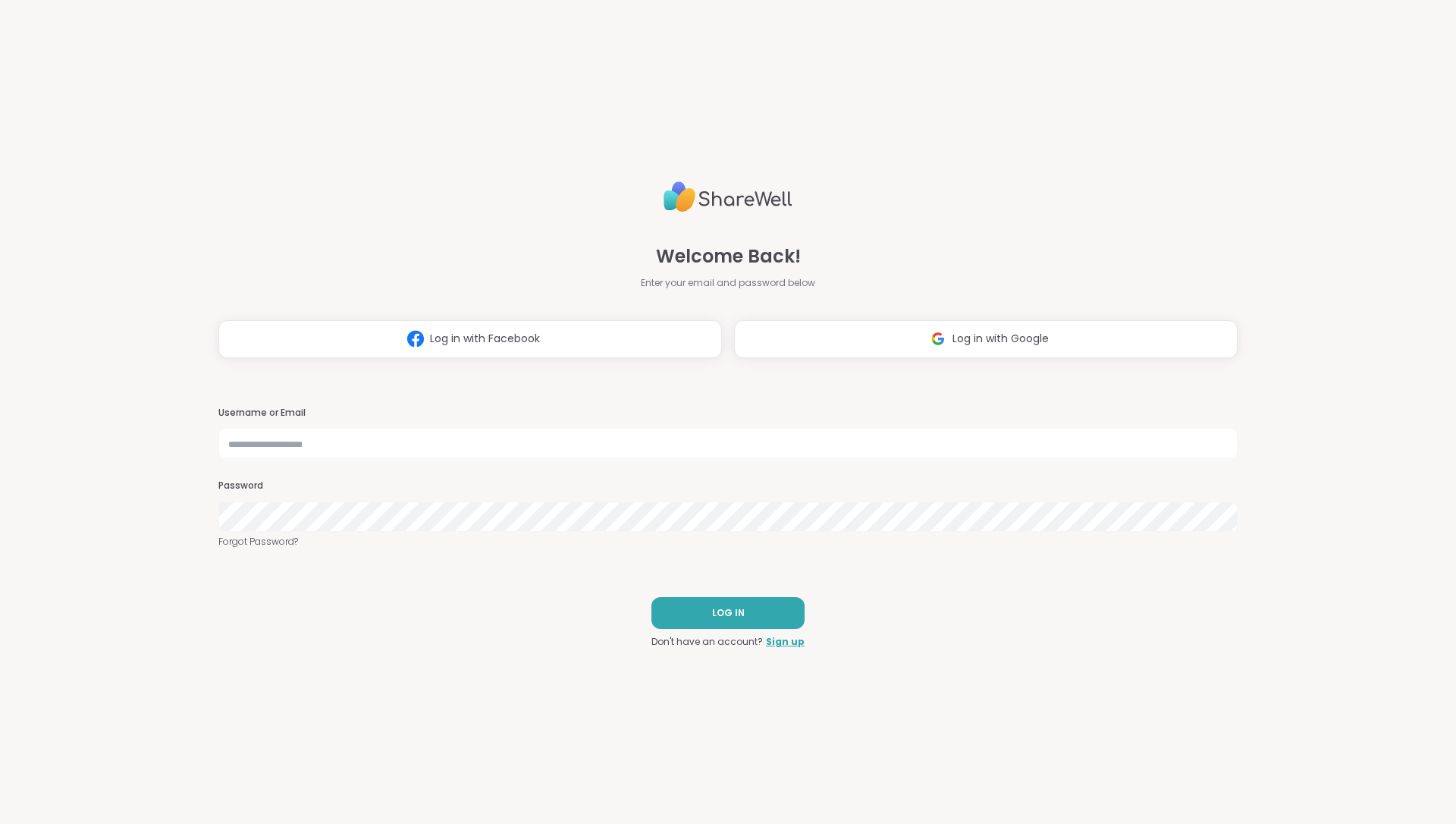 Image resolution: width=1456 pixels, height=824 pixels. I want to click on img: ShareWell Logo, so click(728, 197).